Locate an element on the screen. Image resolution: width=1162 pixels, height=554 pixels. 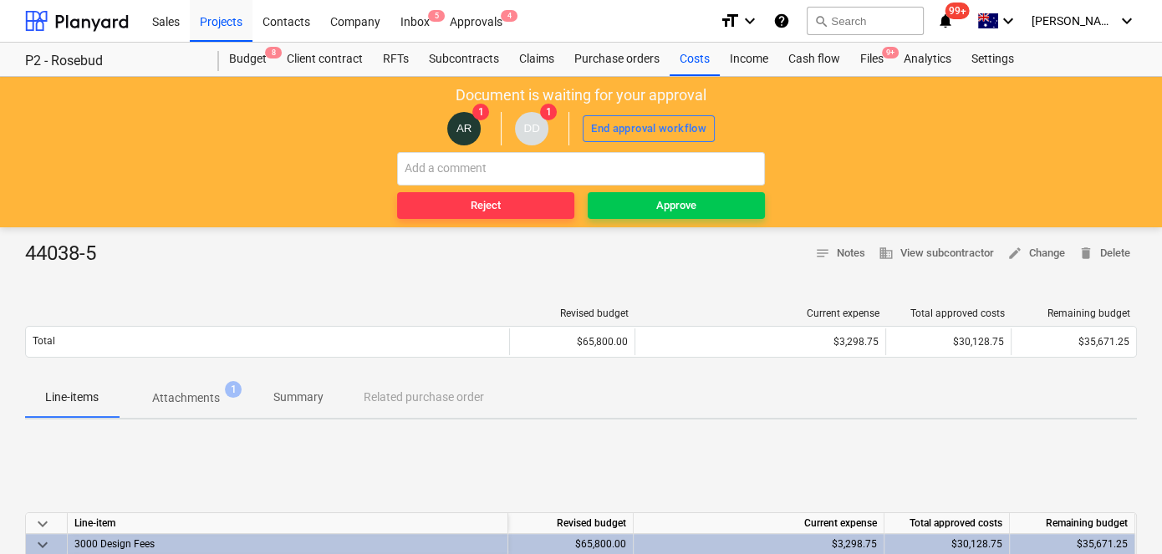
span: Delete is located at coordinates (1104, 253).